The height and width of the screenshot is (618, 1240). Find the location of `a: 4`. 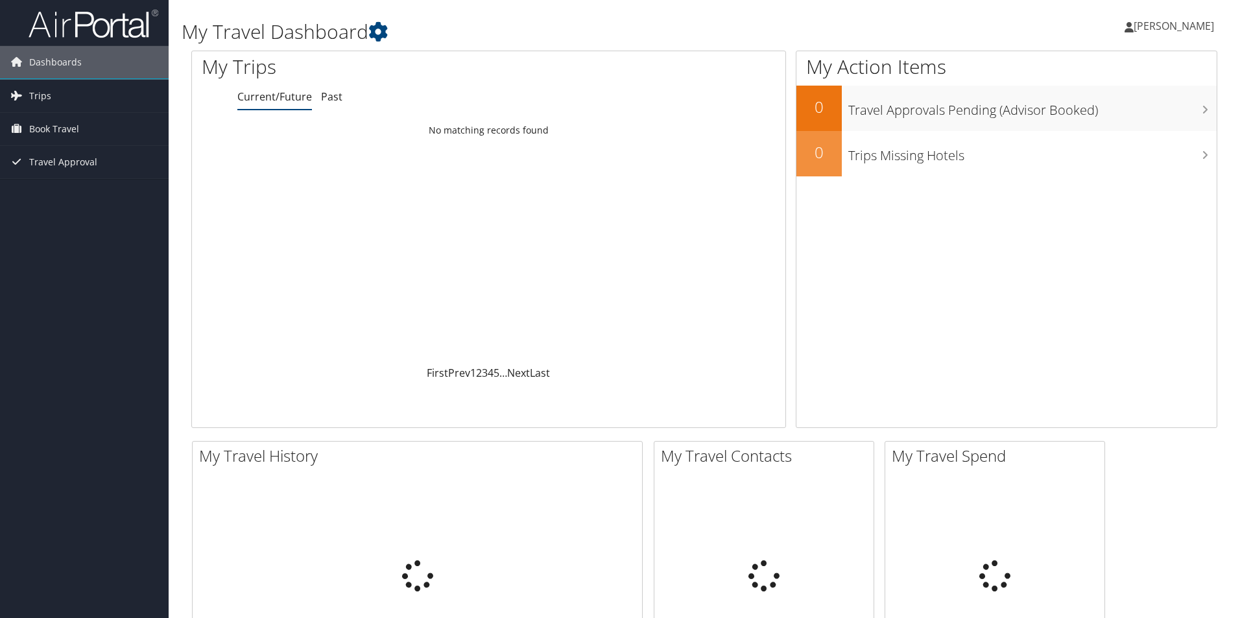

a: 4 is located at coordinates (490, 373).